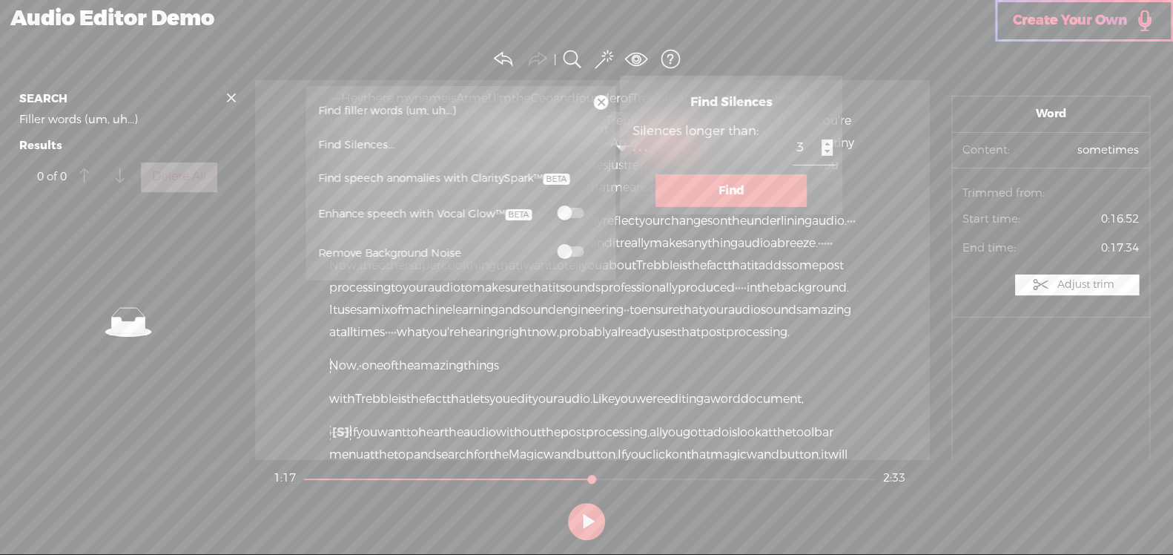 The width and height of the screenshot is (1173, 555). I want to click on img: tab_domain_overview_orange.svg, so click(46, 92).